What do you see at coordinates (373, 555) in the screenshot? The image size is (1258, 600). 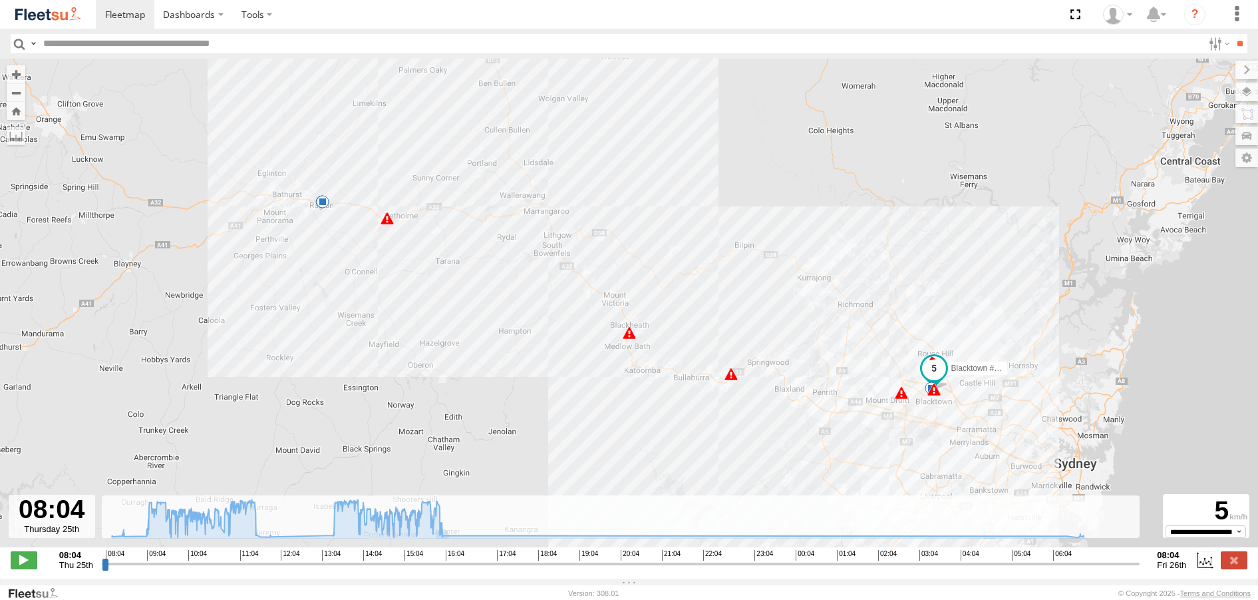 I see `span: 14:04` at bounding box center [373, 555].